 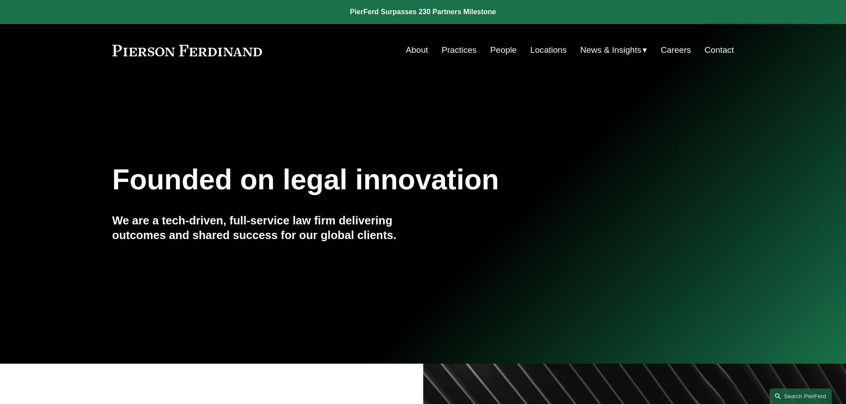 What do you see at coordinates (548, 50) in the screenshot?
I see `a: Locations` at bounding box center [548, 50].